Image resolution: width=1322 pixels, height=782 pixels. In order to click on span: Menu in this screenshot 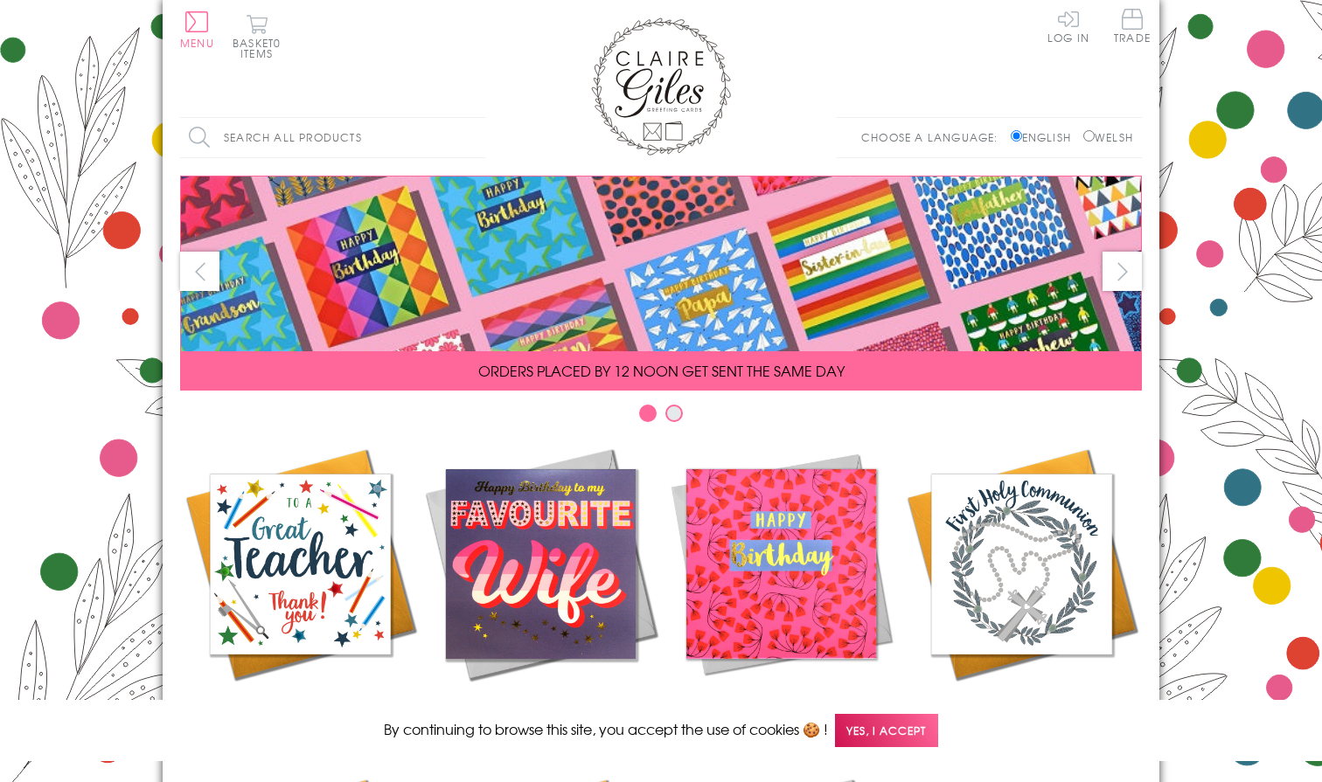, I will do `click(197, 43)`.